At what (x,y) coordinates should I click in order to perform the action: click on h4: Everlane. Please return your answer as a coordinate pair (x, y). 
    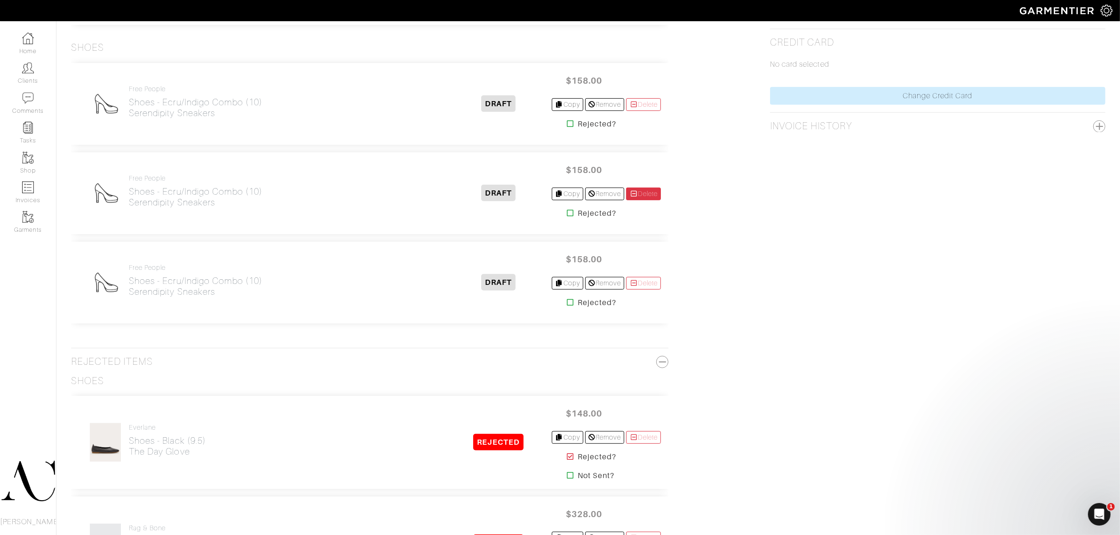
    Looking at the image, I should click on (167, 428).